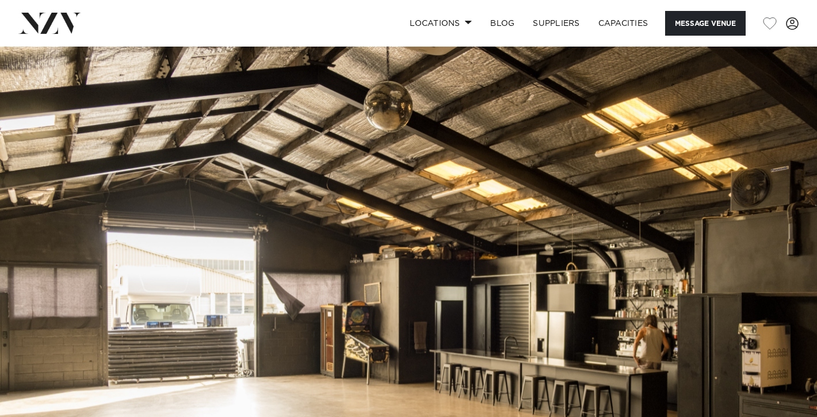  Describe the element at coordinates (502, 23) in the screenshot. I see `a: BLOG` at that location.